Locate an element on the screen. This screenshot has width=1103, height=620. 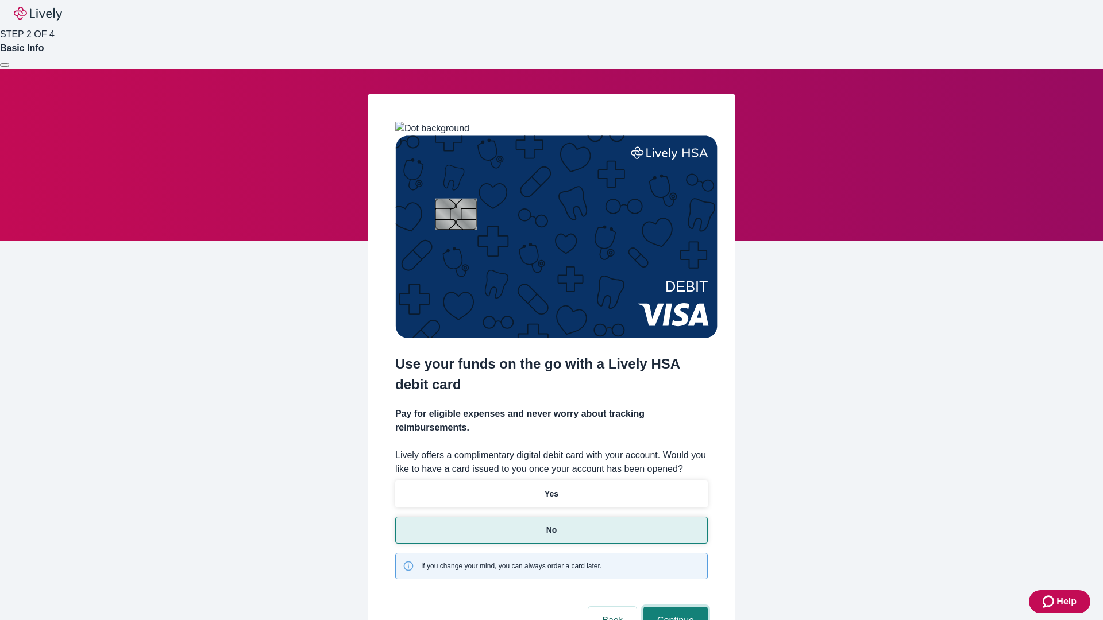
span: Help is located at coordinates (1066, 602).